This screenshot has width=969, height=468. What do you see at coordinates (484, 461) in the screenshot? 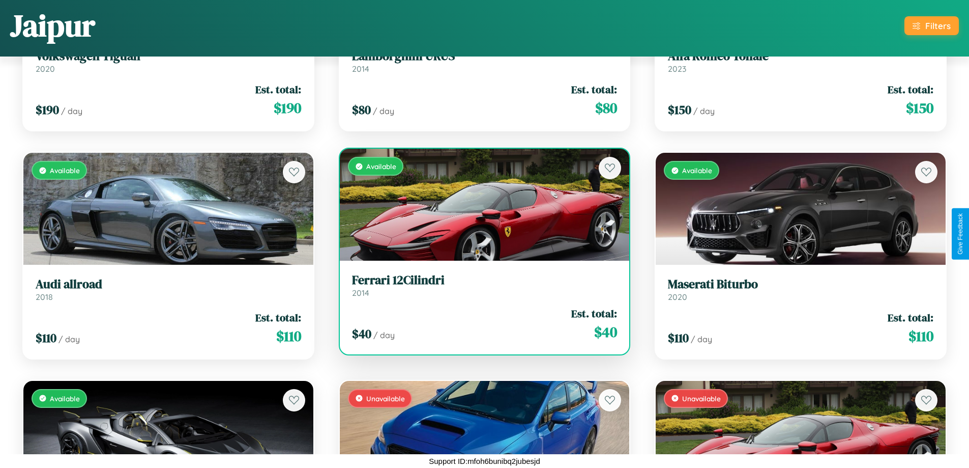
I see `p: Support ID: mfoh6bunibq2jubesjd` at bounding box center [484, 461].